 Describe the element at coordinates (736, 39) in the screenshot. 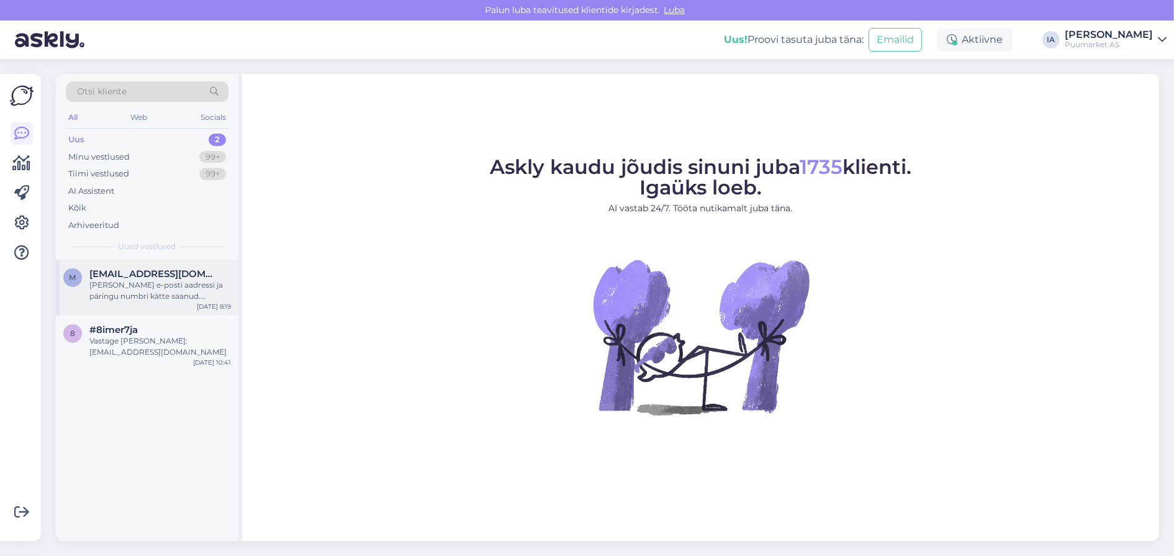

I see `b: Uus!` at that location.